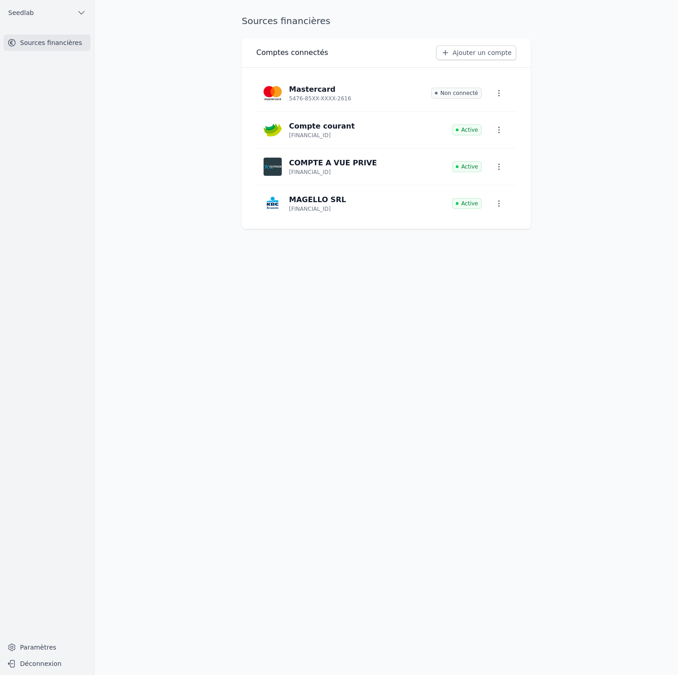 This screenshot has height=675, width=678. I want to click on a: Sources financières, so click(47, 43).